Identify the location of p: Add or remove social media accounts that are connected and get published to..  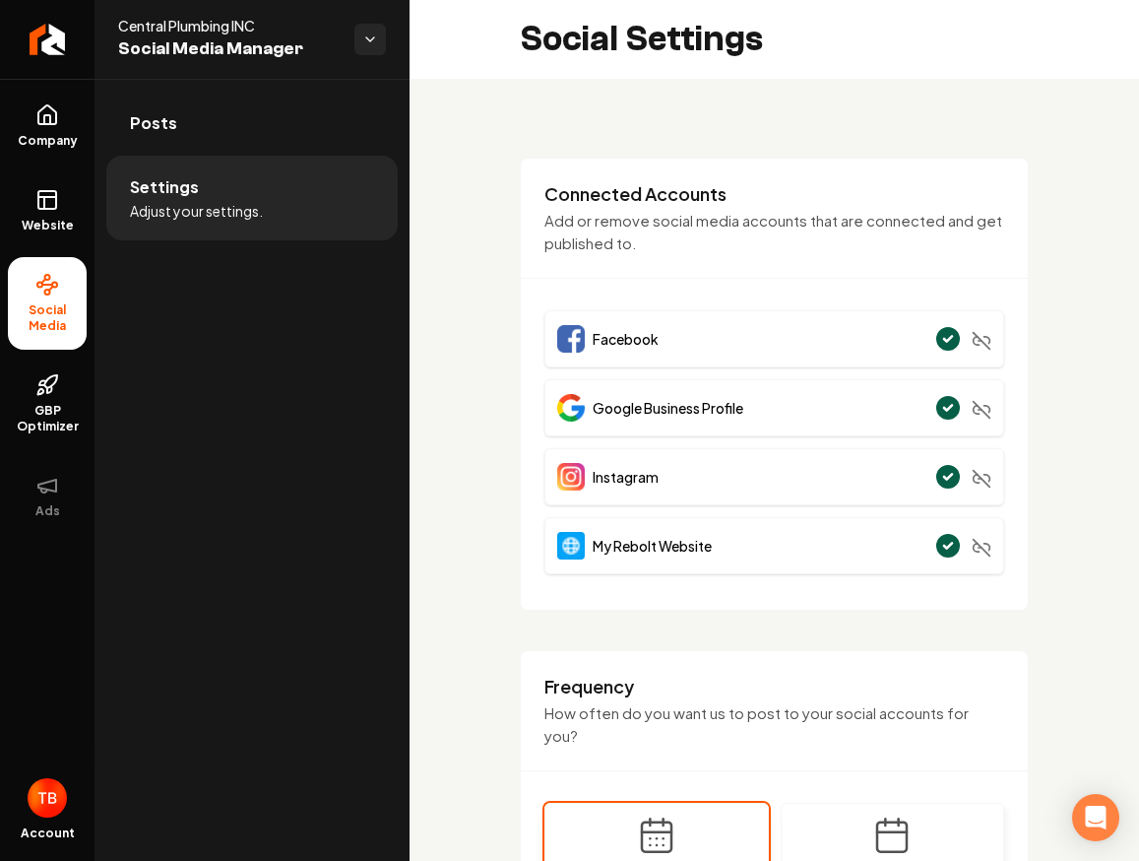
(774, 231).